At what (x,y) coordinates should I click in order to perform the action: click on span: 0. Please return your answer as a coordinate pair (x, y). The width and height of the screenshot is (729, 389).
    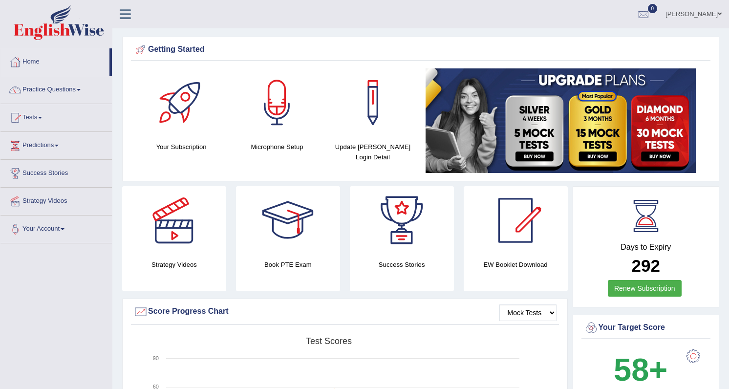
    Looking at the image, I should click on (653, 8).